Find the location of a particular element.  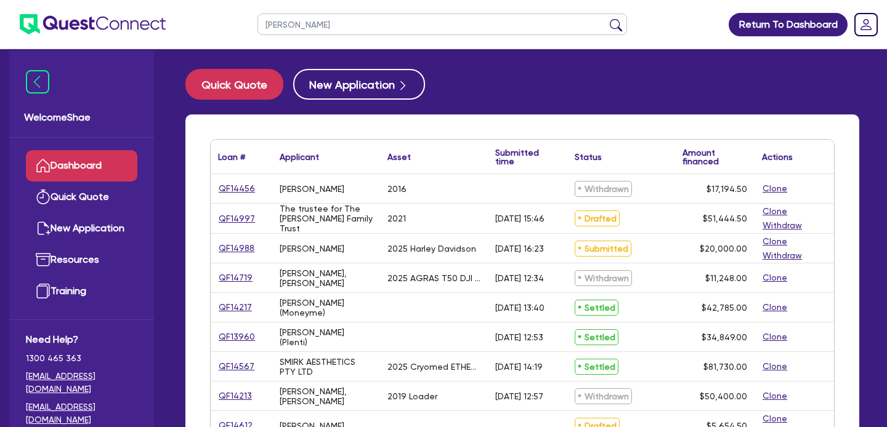

div: Applicant is located at coordinates (299, 157).